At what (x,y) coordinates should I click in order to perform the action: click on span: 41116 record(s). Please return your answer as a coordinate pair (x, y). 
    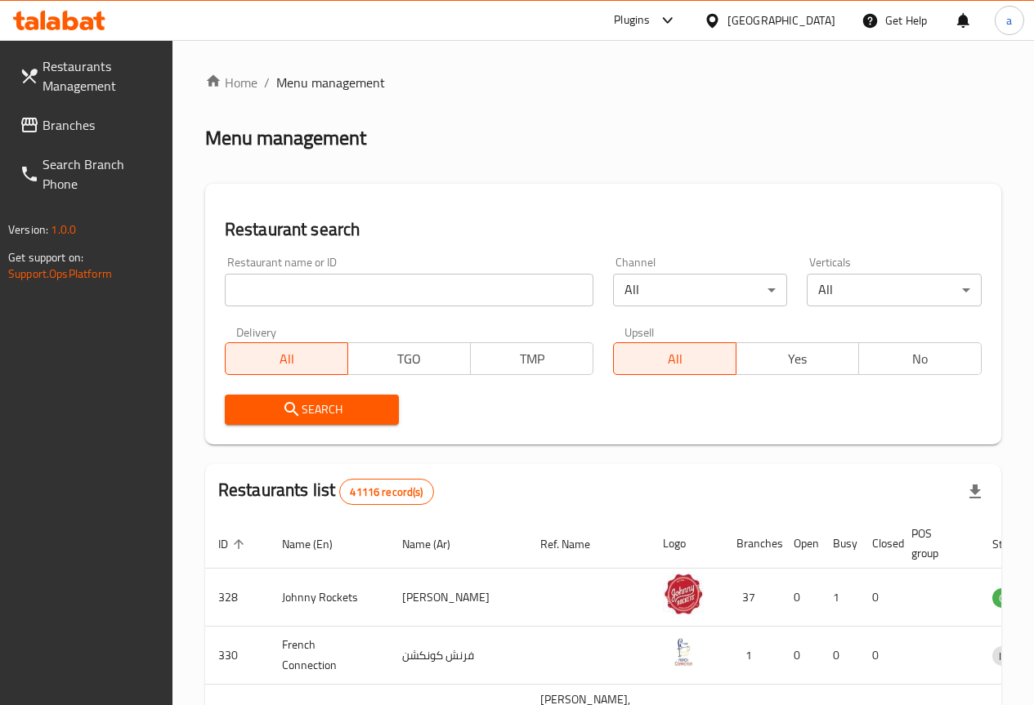
    Looking at the image, I should click on (386, 492).